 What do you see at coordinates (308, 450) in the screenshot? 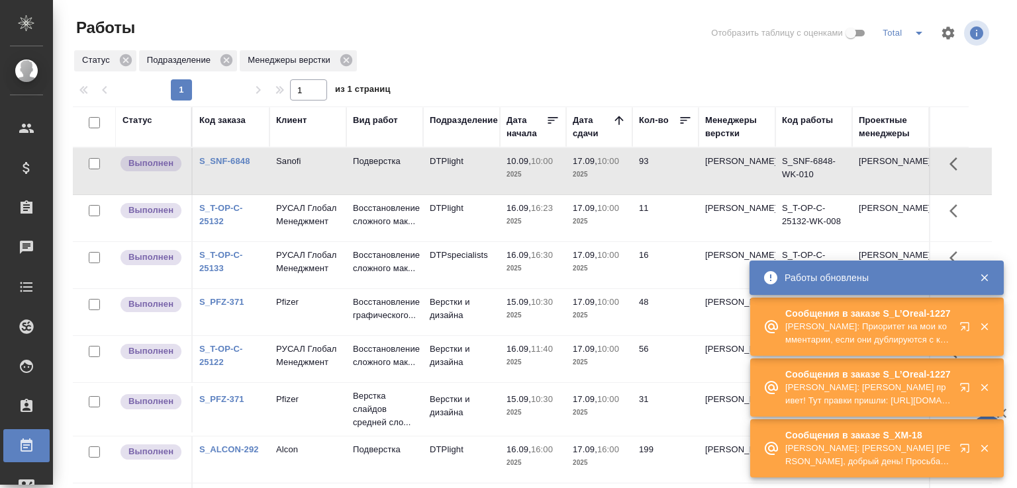
I see `p: Alcon` at bounding box center [308, 450].